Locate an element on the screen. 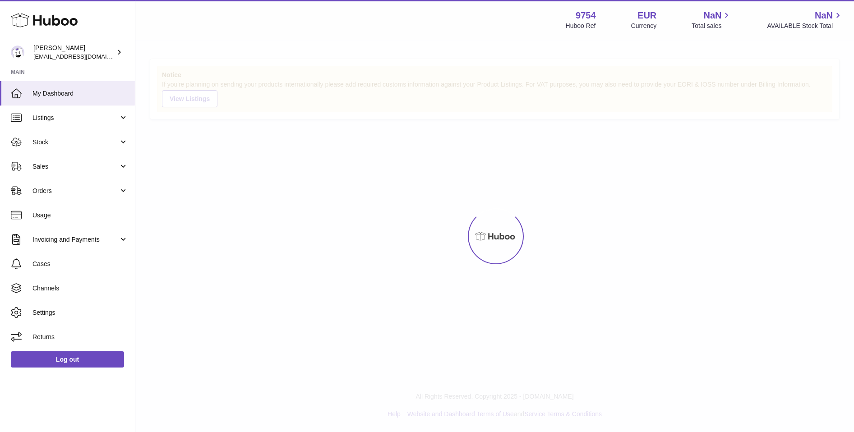 The width and height of the screenshot is (854, 432). span: Returns is located at coordinates (80, 337).